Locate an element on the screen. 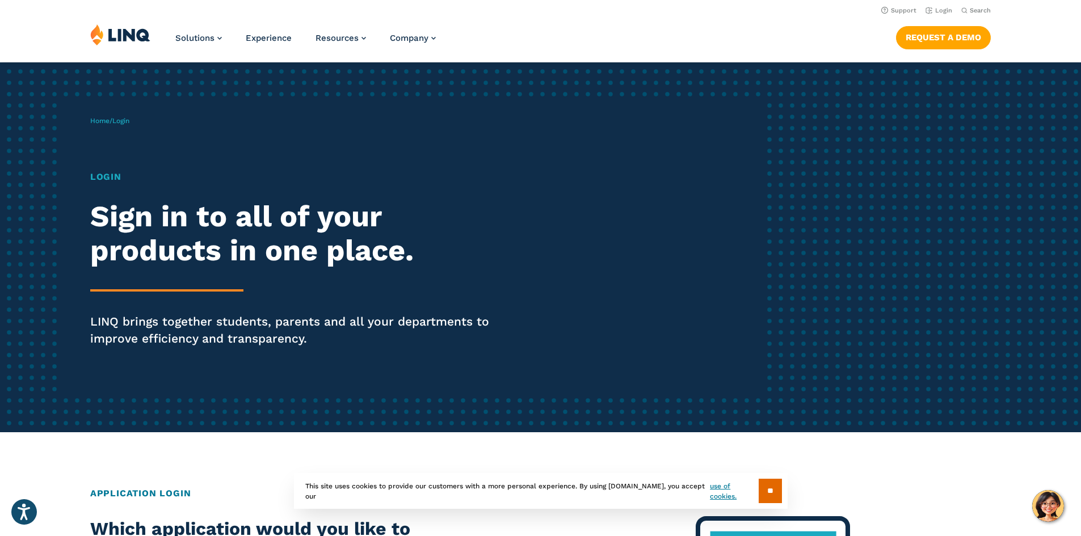 This screenshot has width=1081, height=536. a: Login is located at coordinates (939, 10).